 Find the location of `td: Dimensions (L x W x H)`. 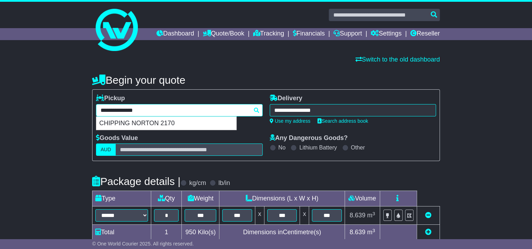

td: Dimensions (L x W x H) is located at coordinates (282, 199).